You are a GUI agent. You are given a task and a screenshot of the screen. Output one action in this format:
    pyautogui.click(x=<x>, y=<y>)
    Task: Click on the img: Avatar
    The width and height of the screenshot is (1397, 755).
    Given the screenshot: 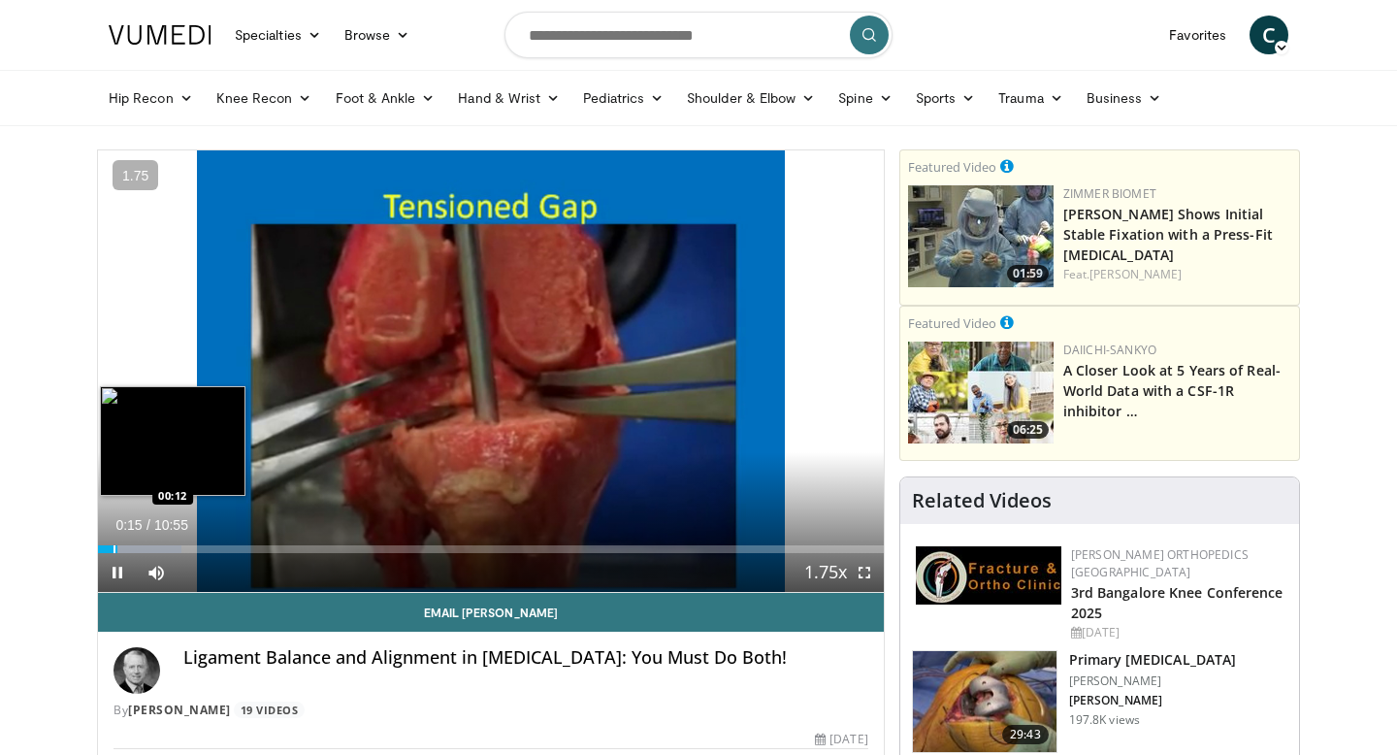 What is the action you would take?
    pyautogui.click(x=137, y=670)
    